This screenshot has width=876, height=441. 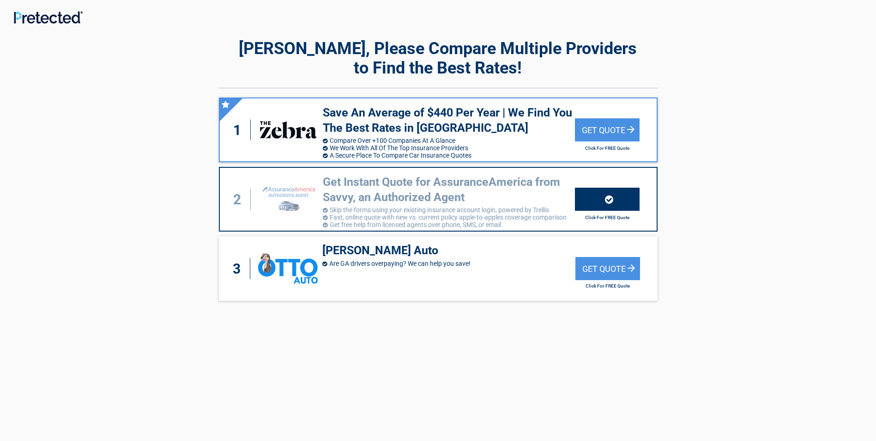 What do you see at coordinates (449, 148) in the screenshot?
I see `li: We Work With All Of The Top Insurance Providers` at bounding box center [449, 148].